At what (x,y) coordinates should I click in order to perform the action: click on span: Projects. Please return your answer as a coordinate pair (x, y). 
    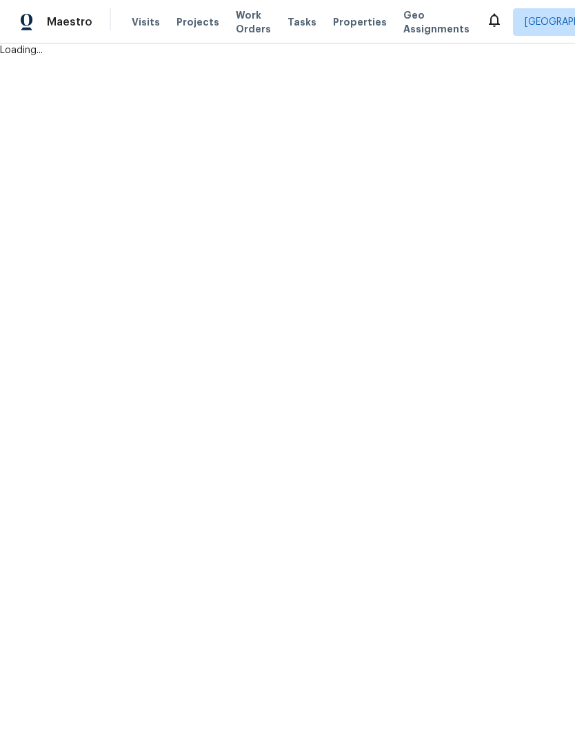
    Looking at the image, I should click on (198, 22).